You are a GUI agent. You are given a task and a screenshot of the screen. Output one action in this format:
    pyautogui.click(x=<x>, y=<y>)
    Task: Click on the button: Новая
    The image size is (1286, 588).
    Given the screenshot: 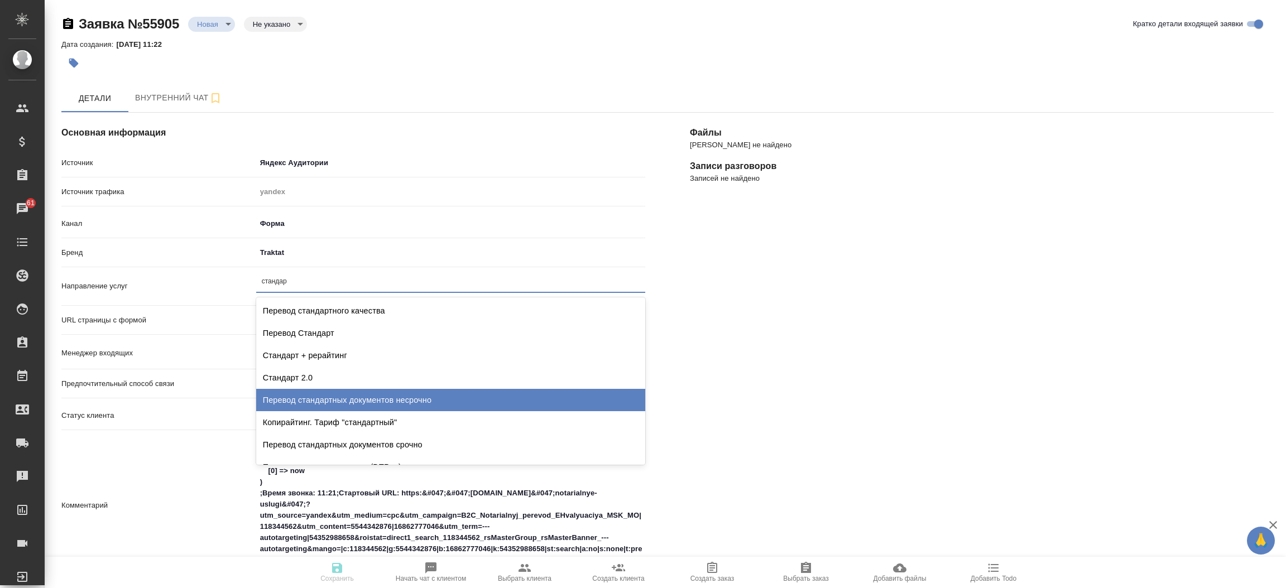 What is the action you would take?
    pyautogui.click(x=208, y=24)
    